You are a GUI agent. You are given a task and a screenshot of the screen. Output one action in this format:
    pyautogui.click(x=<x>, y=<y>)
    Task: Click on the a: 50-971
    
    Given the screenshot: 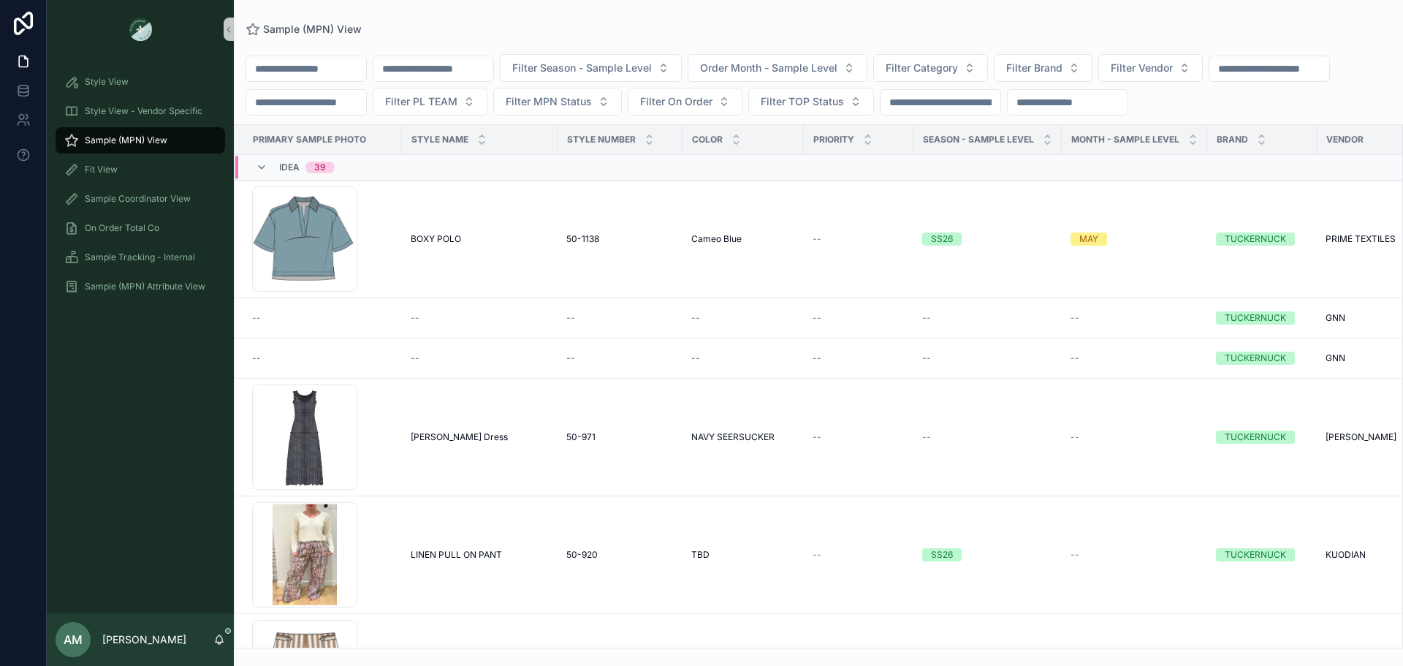 What is the action you would take?
    pyautogui.click(x=620, y=437)
    